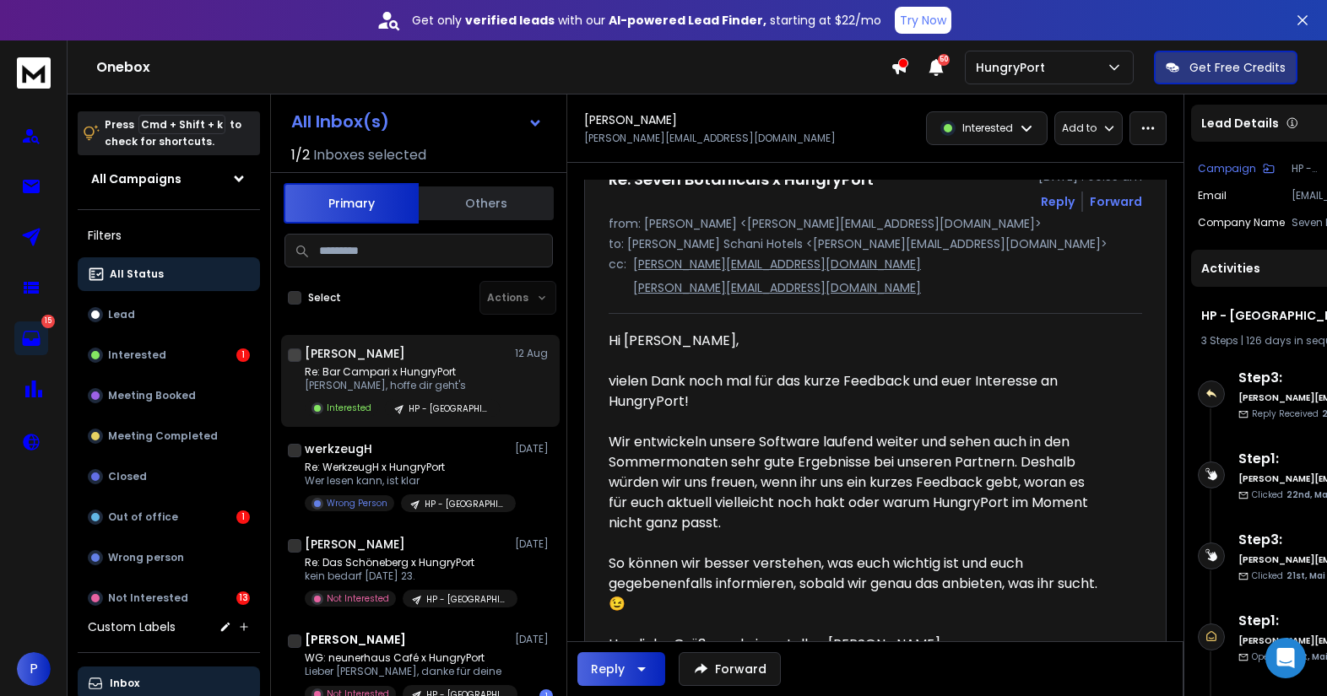 The image size is (1327, 696). Describe the element at coordinates (34, 73) in the screenshot. I see `img: logo` at that location.